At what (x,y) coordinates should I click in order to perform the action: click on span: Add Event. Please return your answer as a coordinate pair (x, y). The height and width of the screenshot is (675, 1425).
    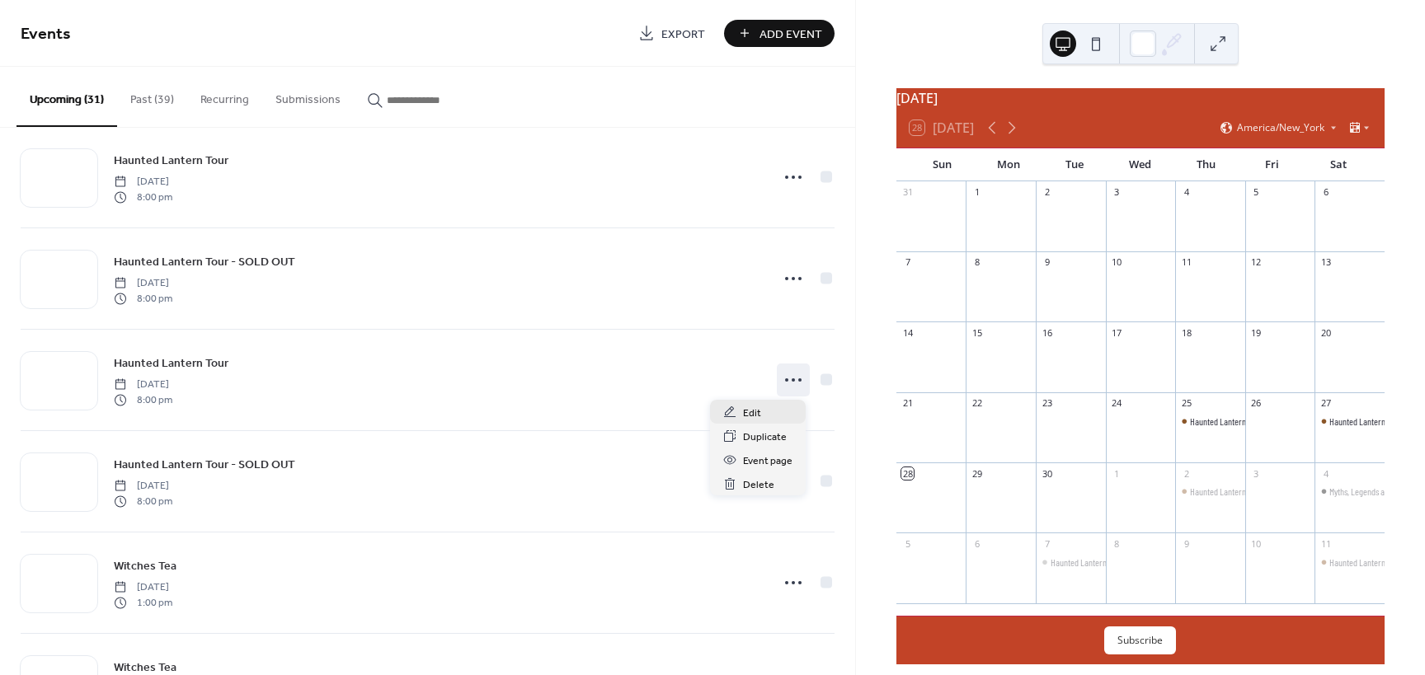
    Looking at the image, I should click on (791, 34).